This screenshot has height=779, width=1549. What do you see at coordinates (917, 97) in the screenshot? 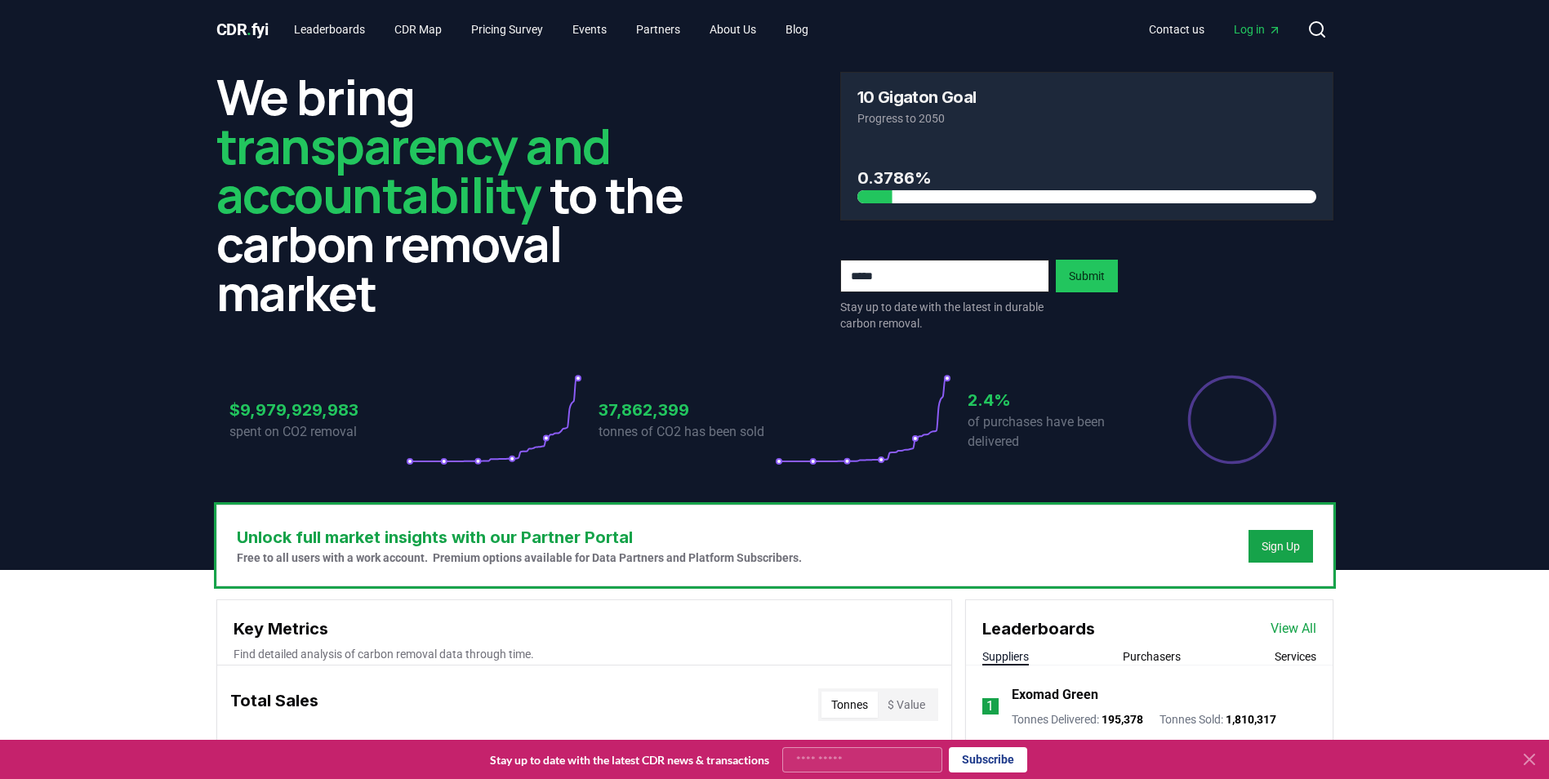
I see `h3: 10 Gigaton Goal` at bounding box center [917, 97].